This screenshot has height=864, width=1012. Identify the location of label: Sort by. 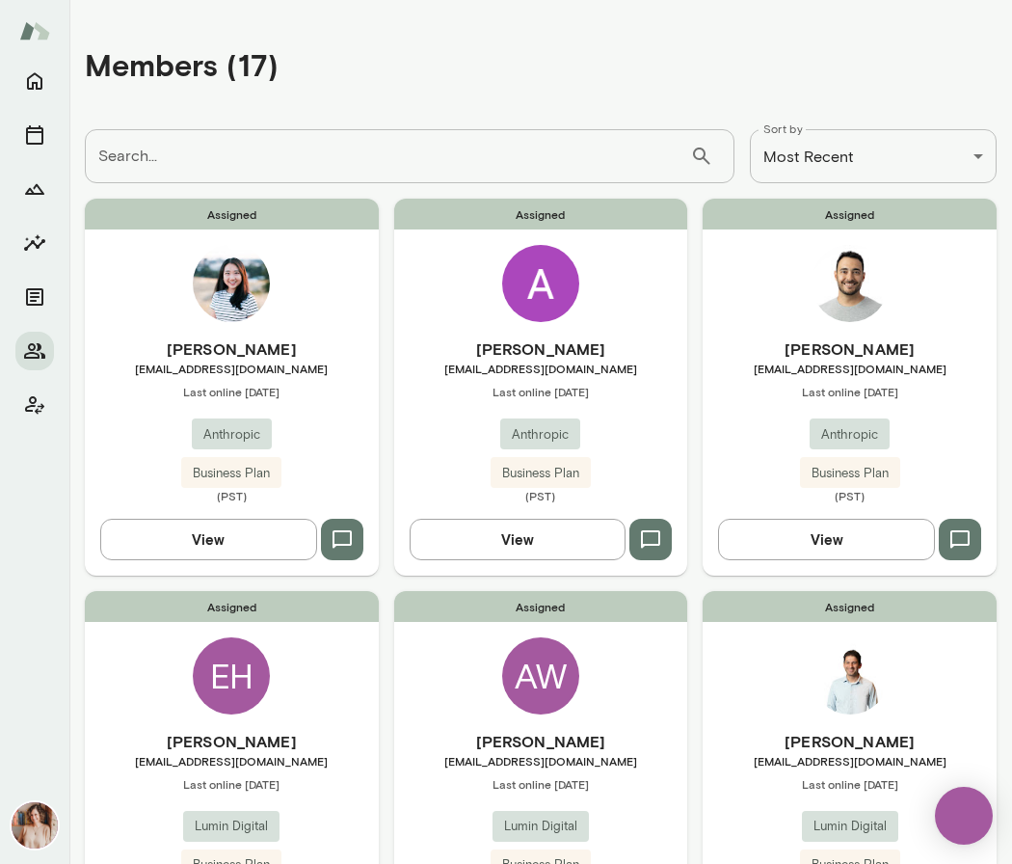
(783, 128).